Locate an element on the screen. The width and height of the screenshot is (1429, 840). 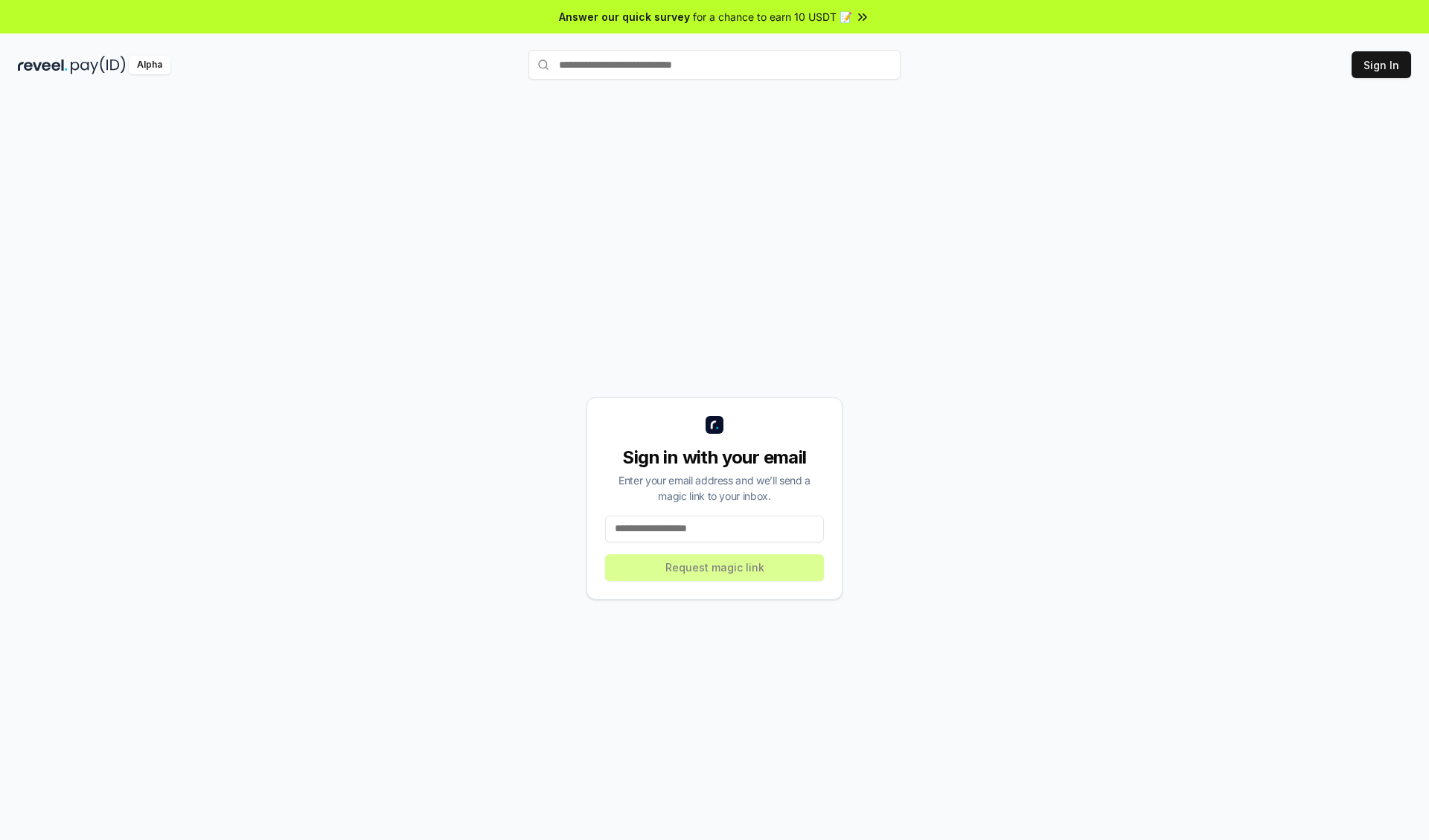
span: for a chance to earn 10 USDT 📝 is located at coordinates (773, 16).